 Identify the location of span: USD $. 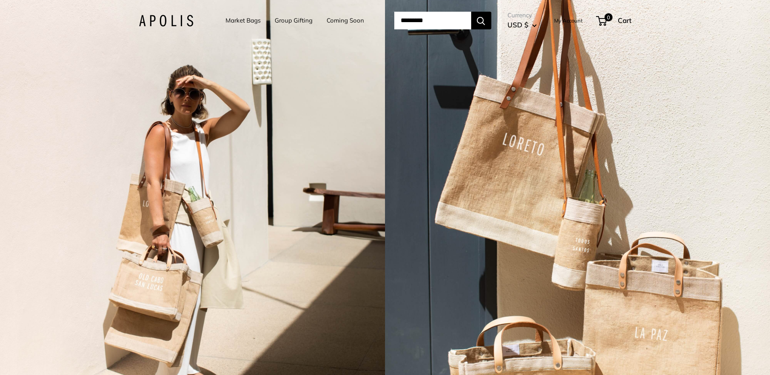
(518, 25).